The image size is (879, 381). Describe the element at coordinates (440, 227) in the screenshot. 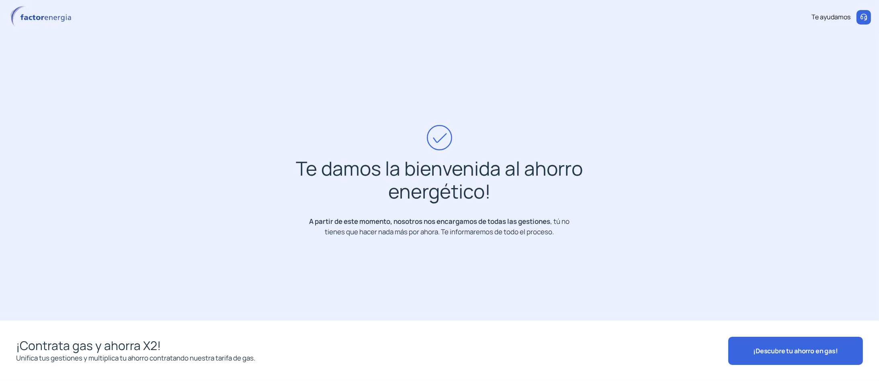

I see `p: , tú no tienes que hacer nada más por ahora. Te informaremos de todo el proceso.` at that location.